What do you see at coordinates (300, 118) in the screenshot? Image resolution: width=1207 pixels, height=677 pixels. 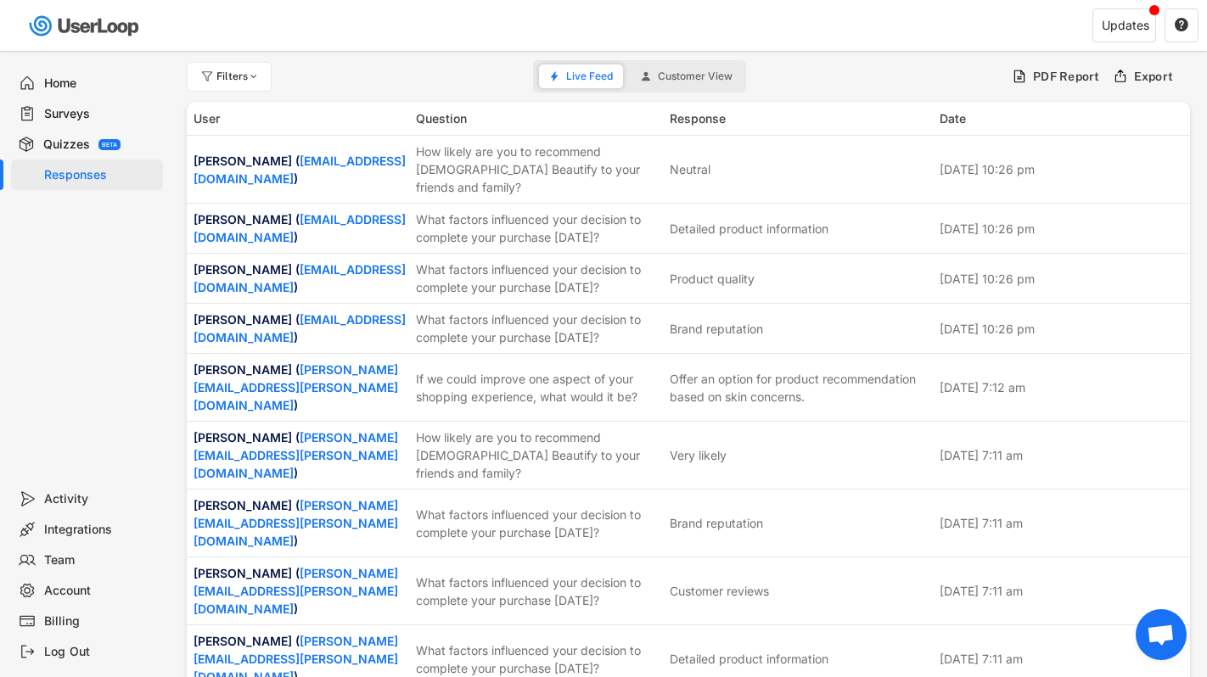 I see `div: User` at bounding box center [300, 118].